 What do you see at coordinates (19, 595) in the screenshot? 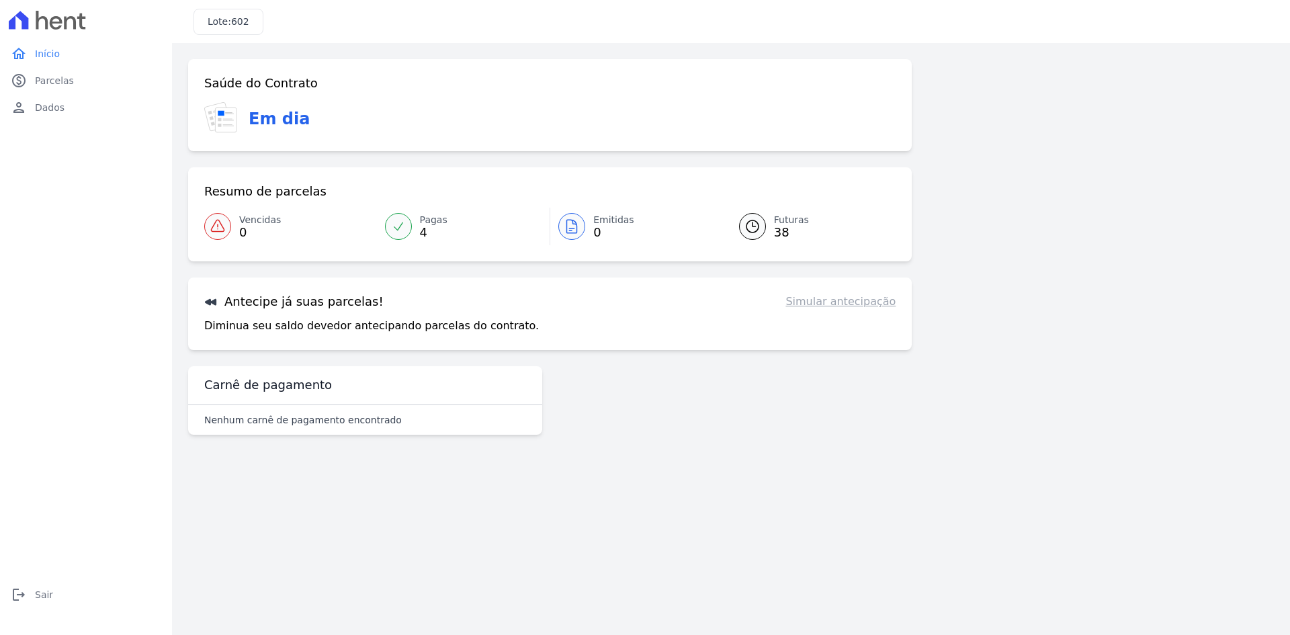
I see `i: logout` at bounding box center [19, 595].